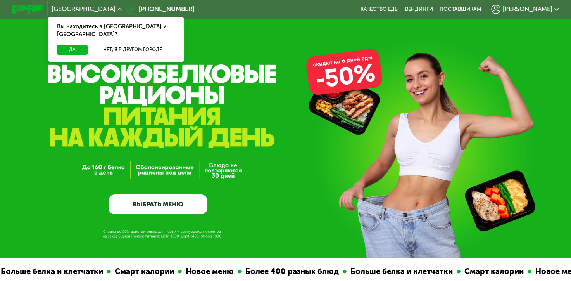 Image resolution: width=571 pixels, height=281 pixels. I want to click on button: Нет, я в другом городе, so click(133, 50).